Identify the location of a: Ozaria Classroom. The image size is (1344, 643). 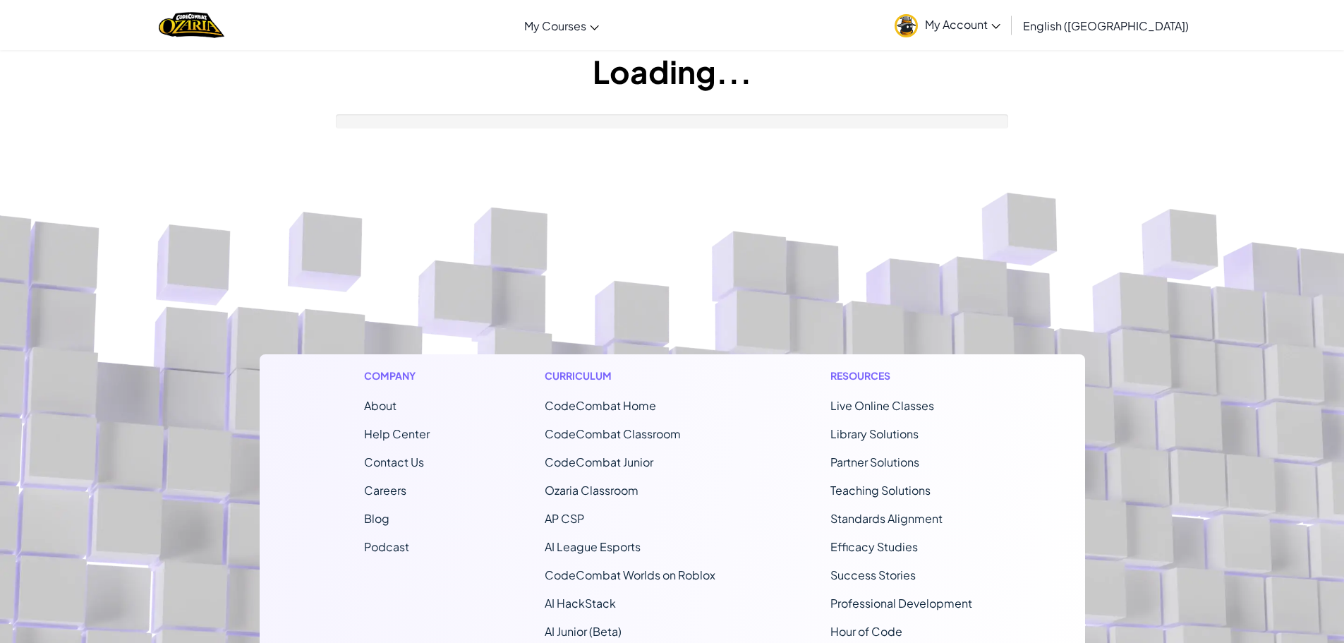
(591, 490).